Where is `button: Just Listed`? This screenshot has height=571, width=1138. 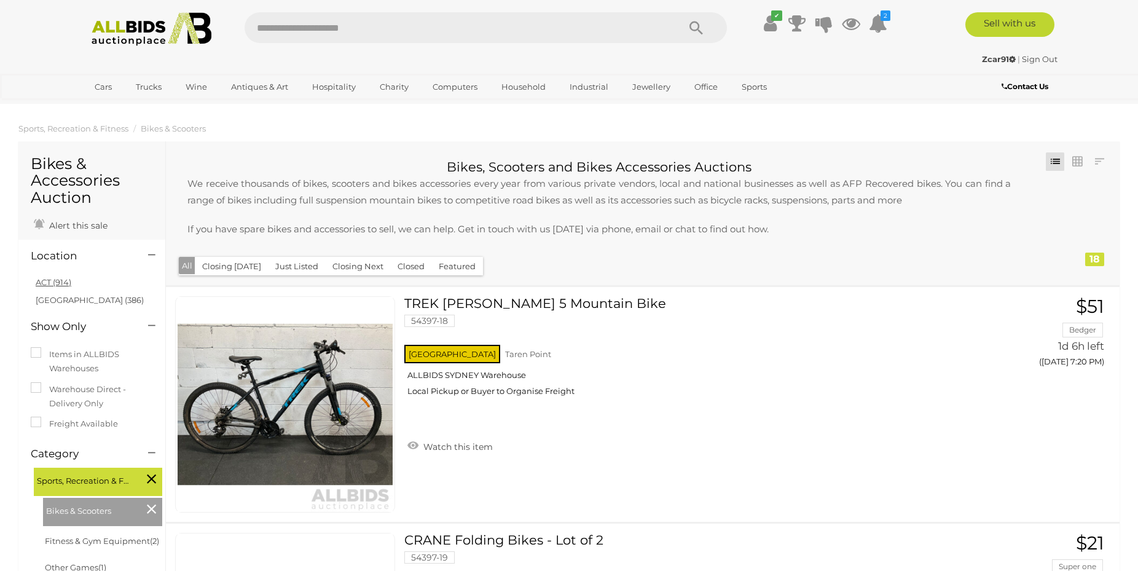 button: Just Listed is located at coordinates (297, 266).